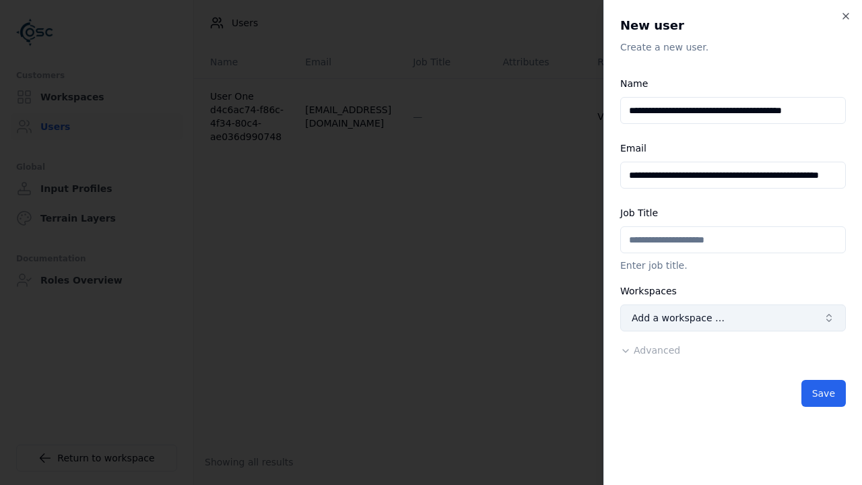 Image resolution: width=862 pixels, height=485 pixels. Describe the element at coordinates (650, 350) in the screenshot. I see `button: Advanced` at that location.